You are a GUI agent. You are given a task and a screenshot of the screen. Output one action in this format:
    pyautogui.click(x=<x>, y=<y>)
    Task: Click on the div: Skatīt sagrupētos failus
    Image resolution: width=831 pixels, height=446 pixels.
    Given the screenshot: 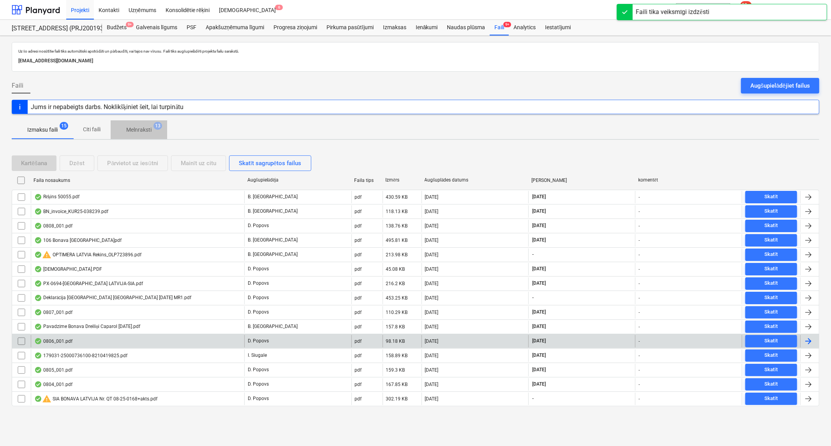 What is the action you would take?
    pyautogui.click(x=270, y=163)
    